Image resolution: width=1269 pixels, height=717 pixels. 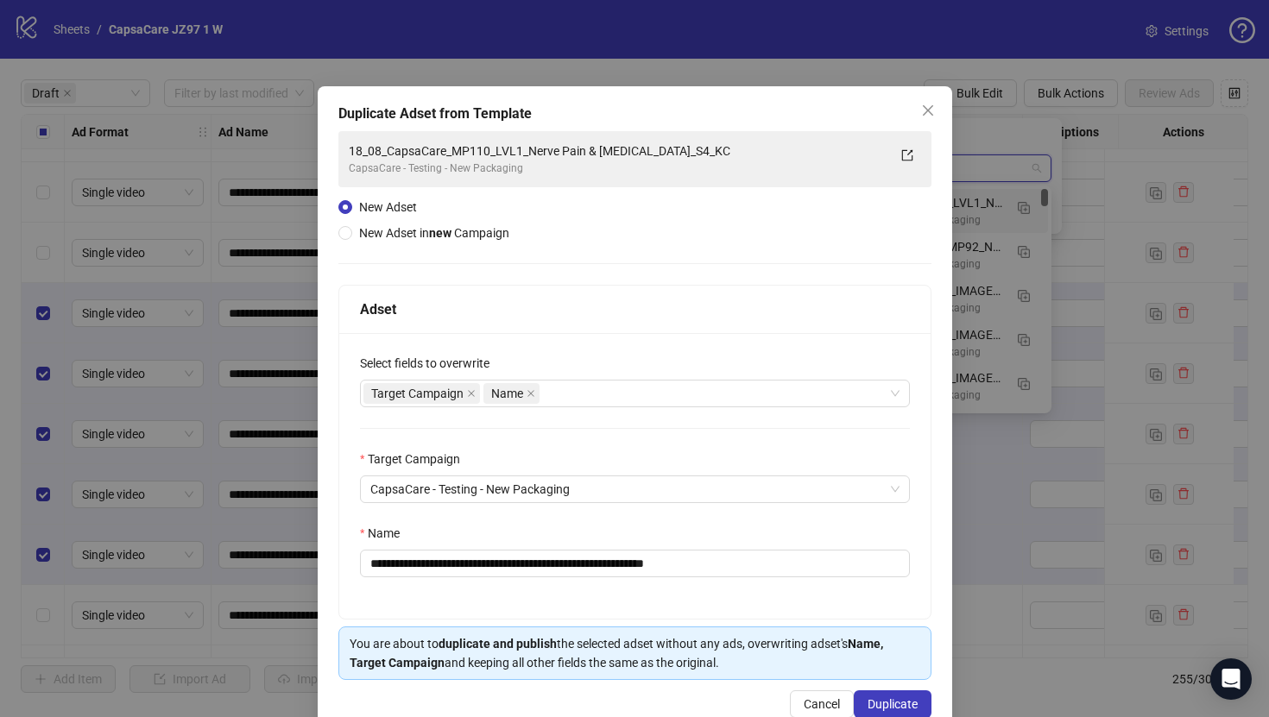 What do you see at coordinates (385, 533) in the screenshot?
I see `label: Name` at bounding box center [385, 533].